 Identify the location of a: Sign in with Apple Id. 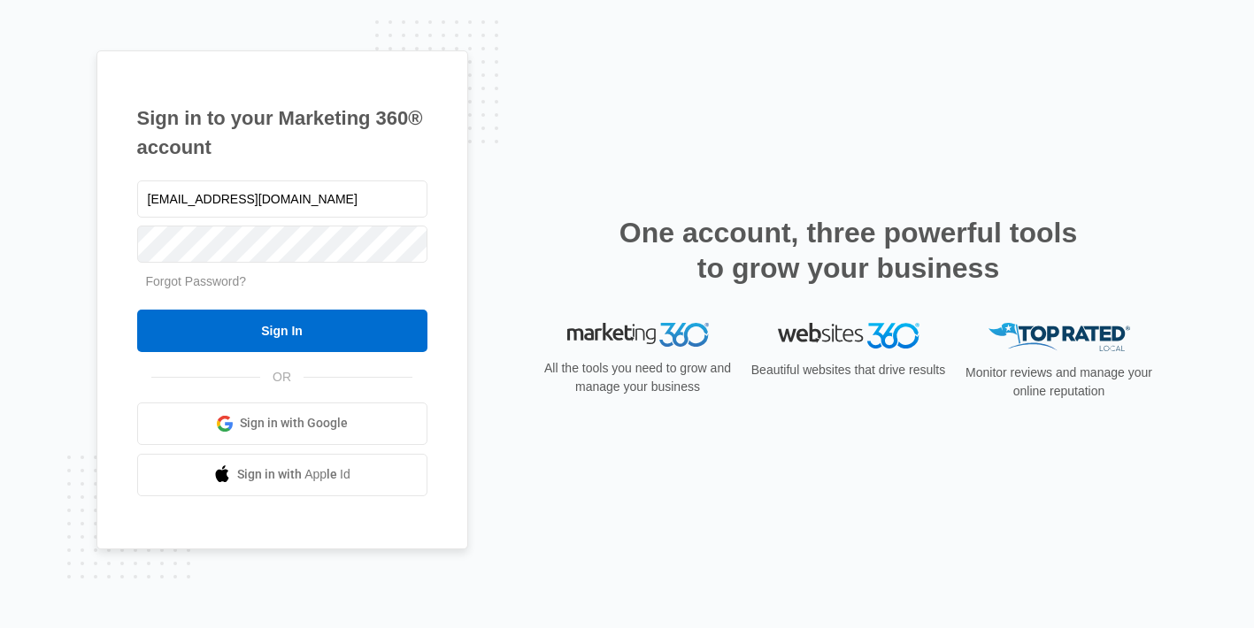
(282, 475).